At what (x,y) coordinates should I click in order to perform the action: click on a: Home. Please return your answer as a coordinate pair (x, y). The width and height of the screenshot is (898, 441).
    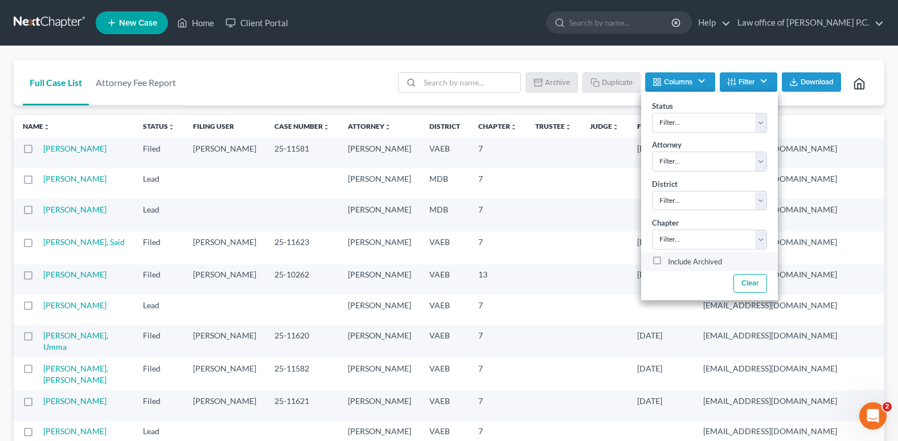
    Looking at the image, I should click on (195, 23).